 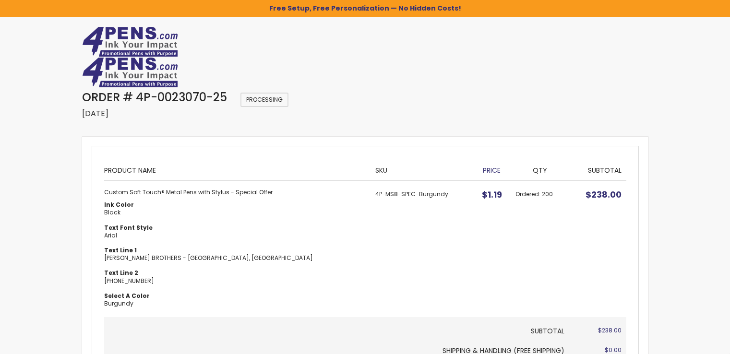 I want to click on span: Order # 4P-0023070-25, so click(x=155, y=97).